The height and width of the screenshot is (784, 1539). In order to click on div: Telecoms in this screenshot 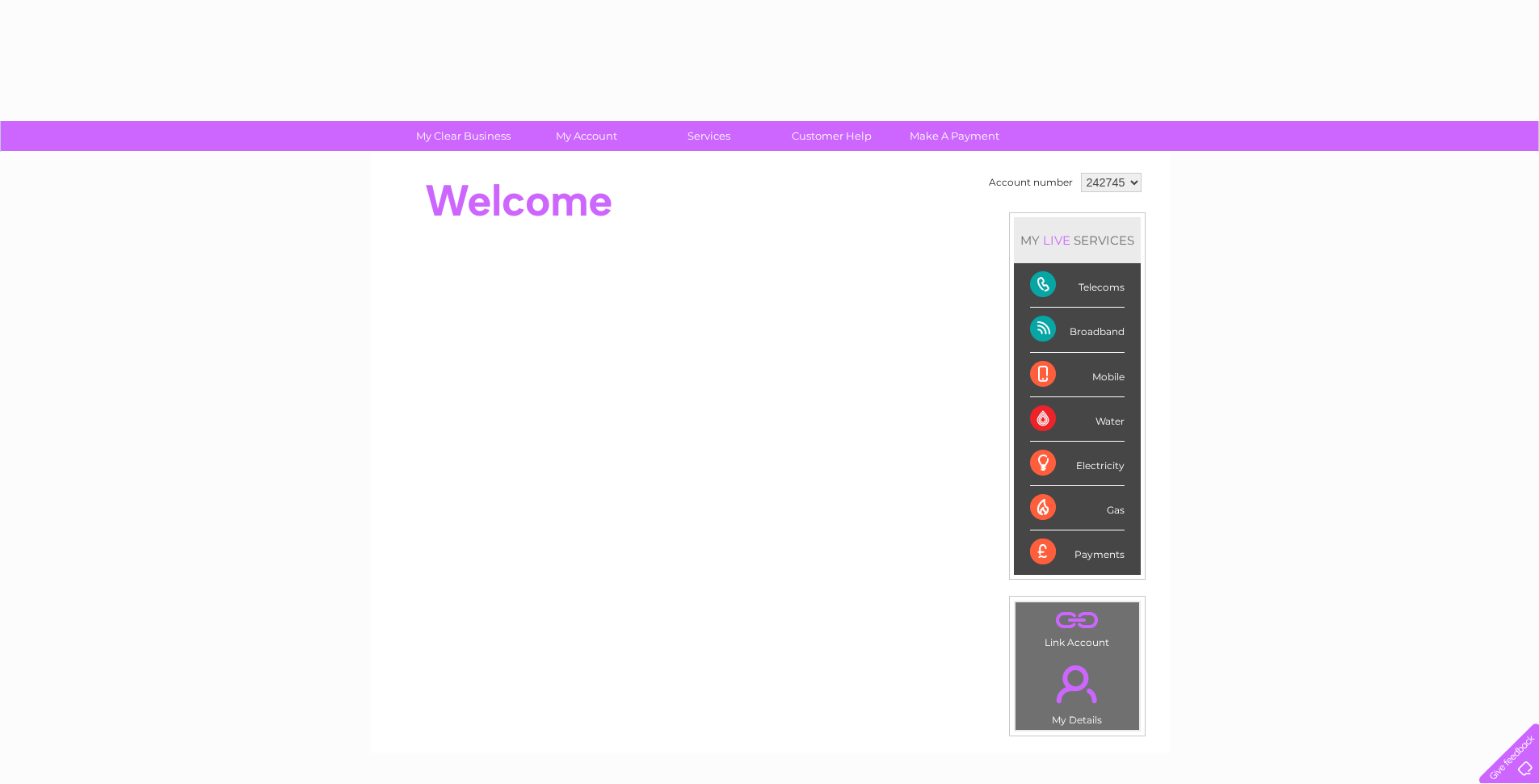, I will do `click(1077, 285)`.